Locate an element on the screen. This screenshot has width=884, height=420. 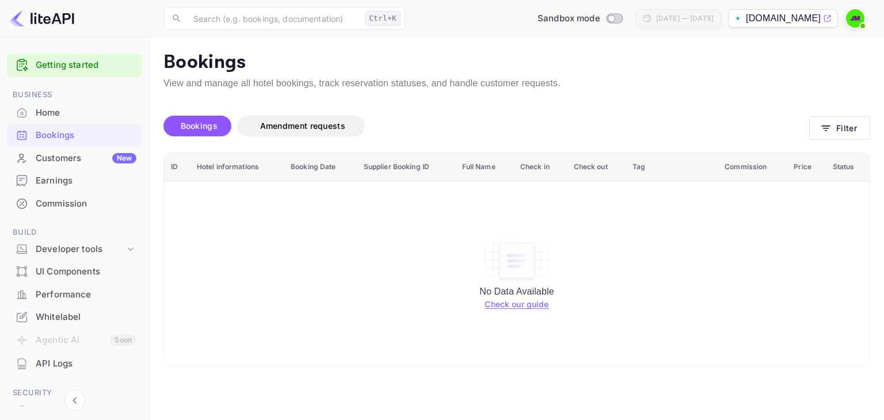
p: Bookings is located at coordinates (517, 63).